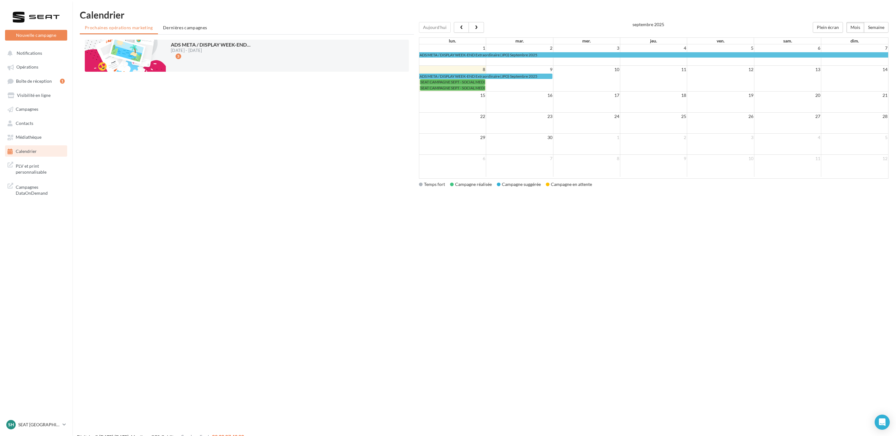 This screenshot has height=436, width=896. I want to click on span: Boîte de réception, so click(34, 81).